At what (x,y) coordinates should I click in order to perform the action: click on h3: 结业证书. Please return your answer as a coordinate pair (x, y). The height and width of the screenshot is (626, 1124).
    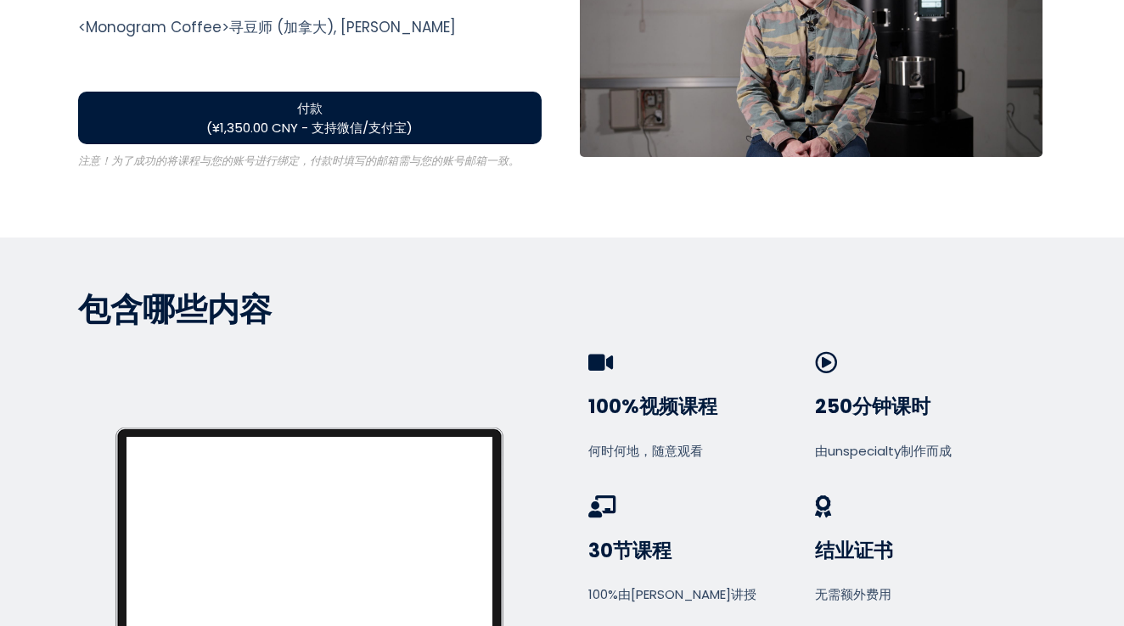
    Looking at the image, I should click on (924, 552).